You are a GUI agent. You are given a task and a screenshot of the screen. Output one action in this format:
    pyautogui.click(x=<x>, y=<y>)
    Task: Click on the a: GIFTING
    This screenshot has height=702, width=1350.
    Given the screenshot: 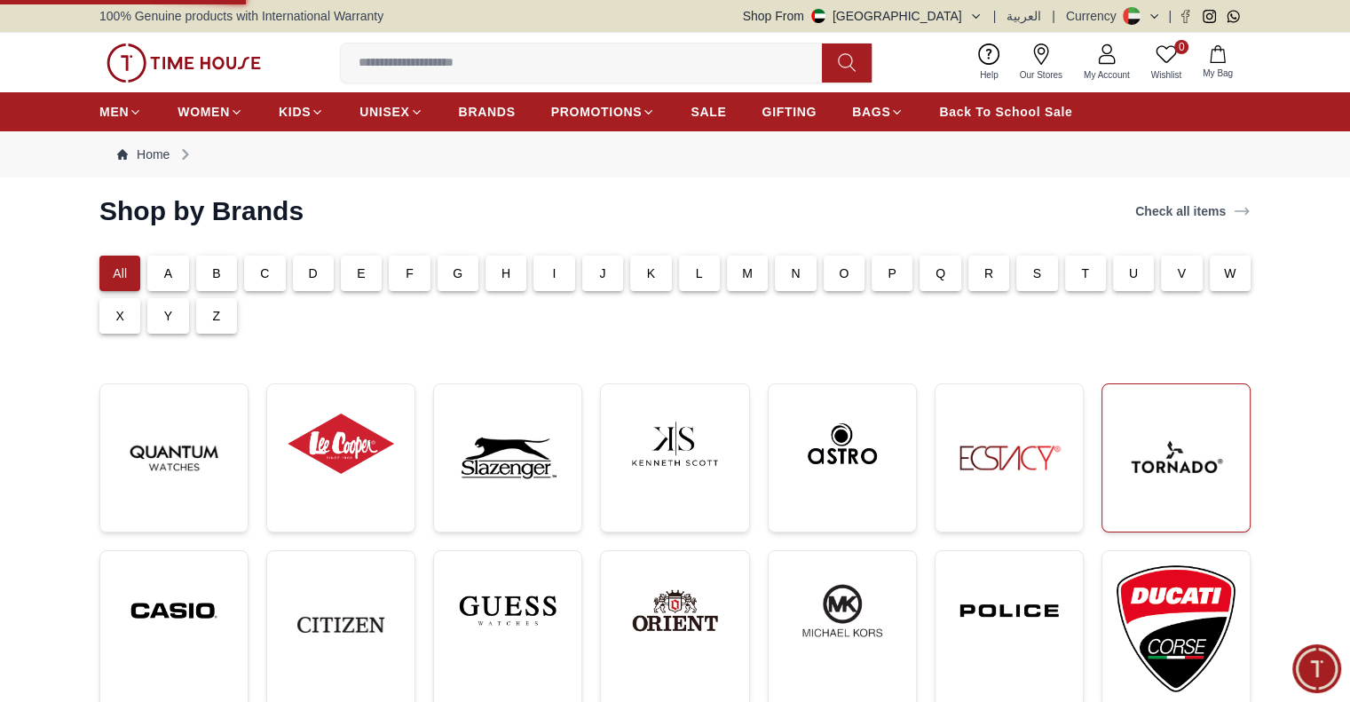 What is the action you would take?
    pyautogui.click(x=789, y=112)
    